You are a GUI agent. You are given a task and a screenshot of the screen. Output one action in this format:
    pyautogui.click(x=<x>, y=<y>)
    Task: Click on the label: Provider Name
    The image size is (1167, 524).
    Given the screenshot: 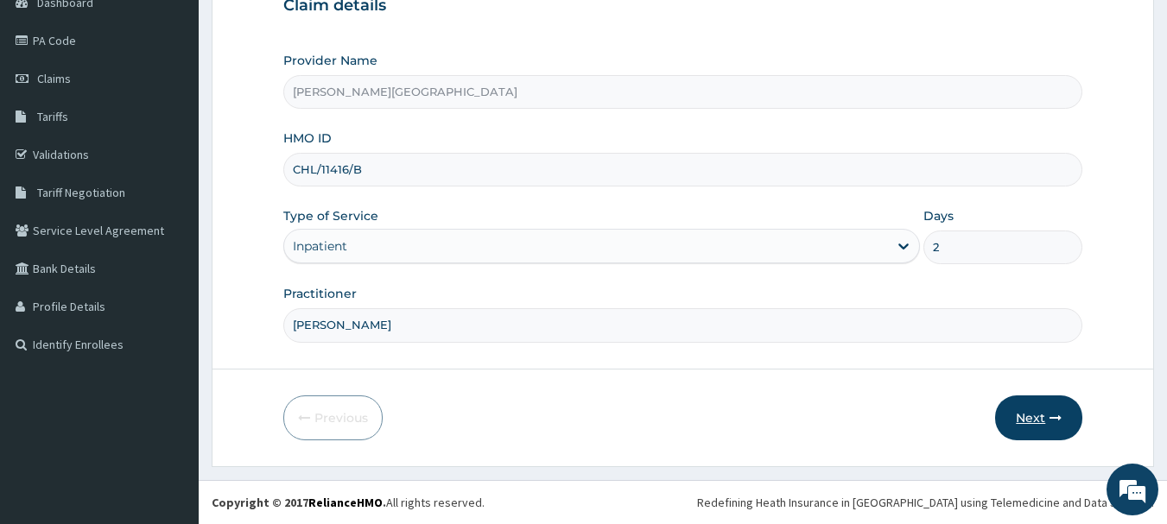 What is the action you would take?
    pyautogui.click(x=330, y=60)
    